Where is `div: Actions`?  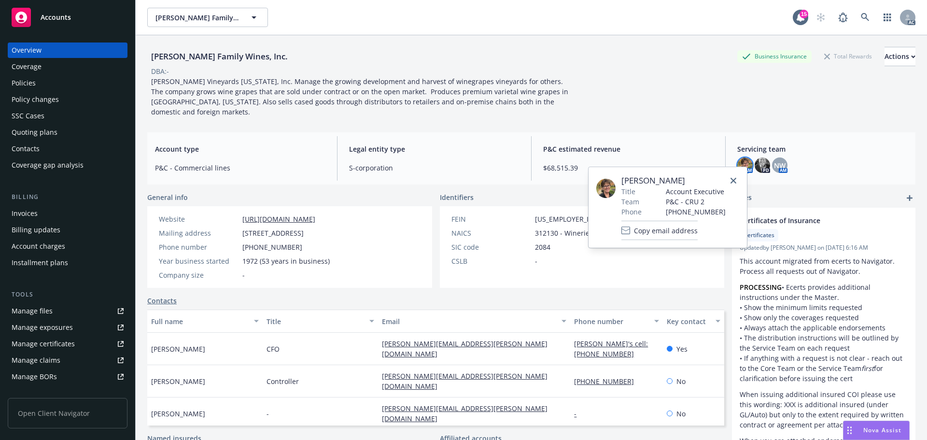
div: Actions is located at coordinates (900, 56).